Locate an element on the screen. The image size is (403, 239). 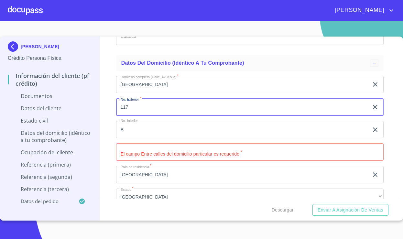
button: account of current user is located at coordinates (362, 10).